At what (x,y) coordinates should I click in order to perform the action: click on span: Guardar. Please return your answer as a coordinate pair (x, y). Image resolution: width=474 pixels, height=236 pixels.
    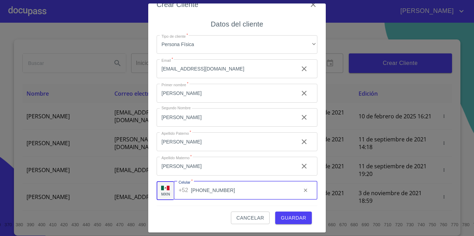
    Looking at the image, I should click on (294, 218).